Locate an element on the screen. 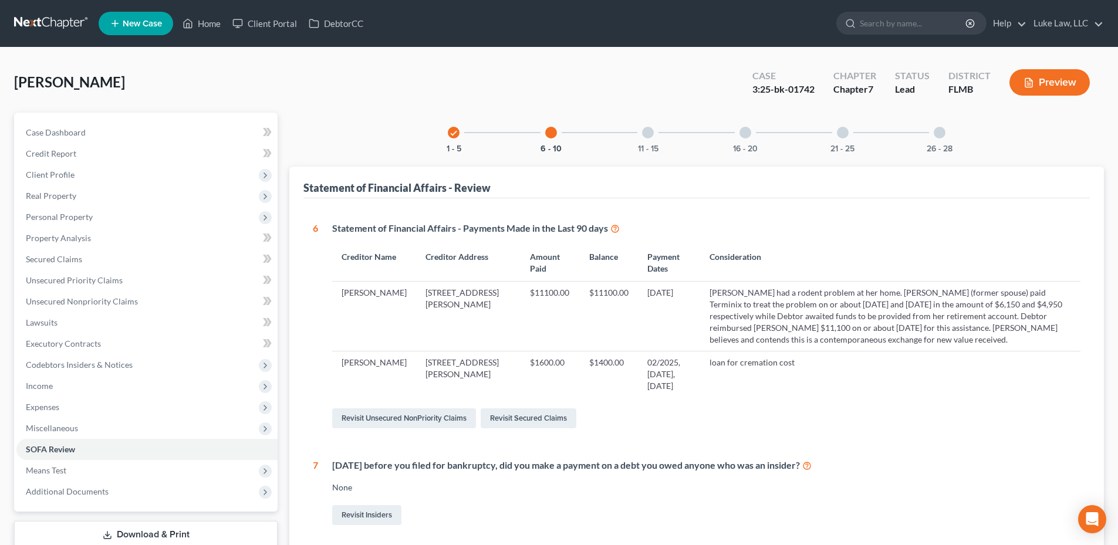  div: Statement of Financial Affairs - Review is located at coordinates (397, 188).